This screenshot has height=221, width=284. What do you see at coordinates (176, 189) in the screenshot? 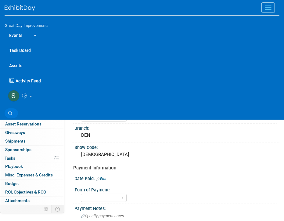
I see `div: Form of Payment:` at bounding box center [176, 189].